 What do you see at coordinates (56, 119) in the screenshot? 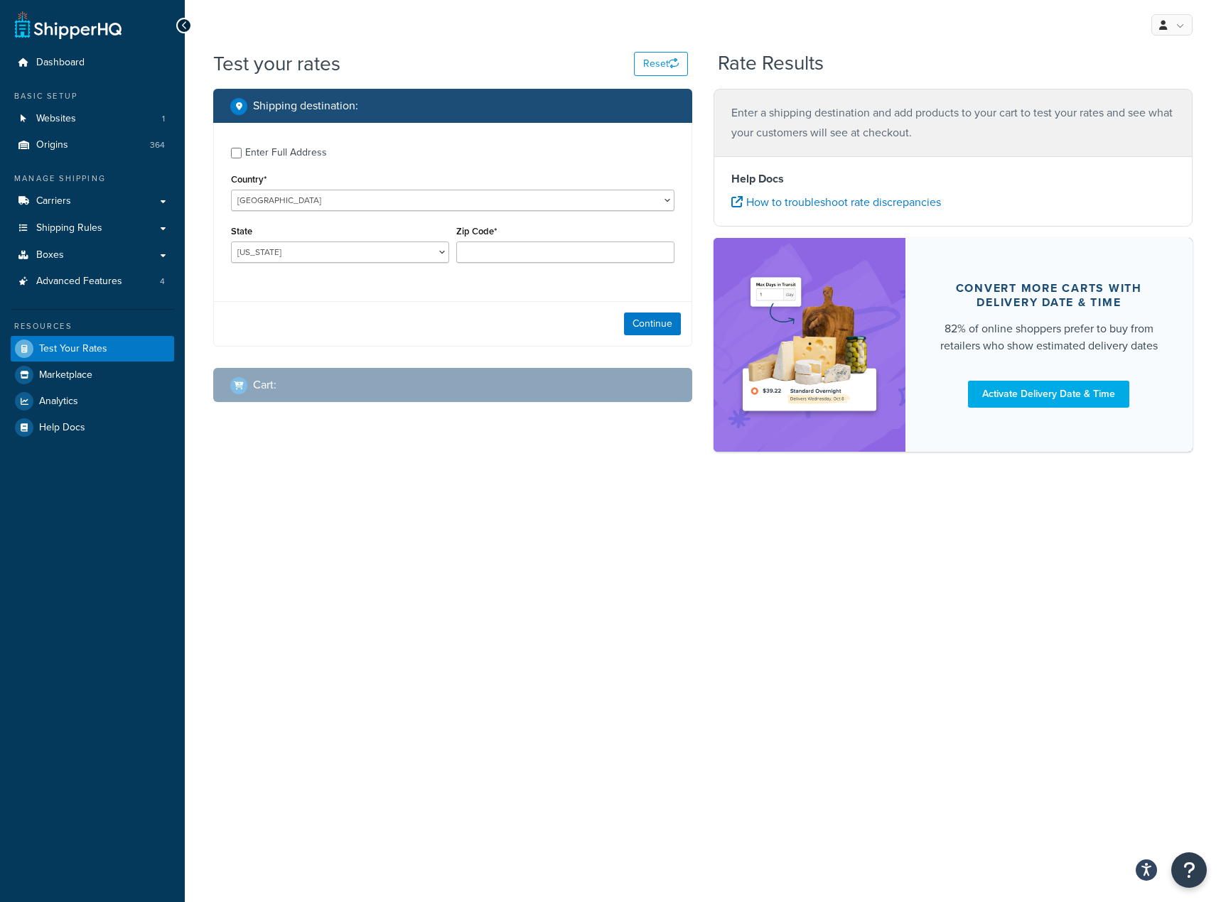
I see `span: Websites` at bounding box center [56, 119].